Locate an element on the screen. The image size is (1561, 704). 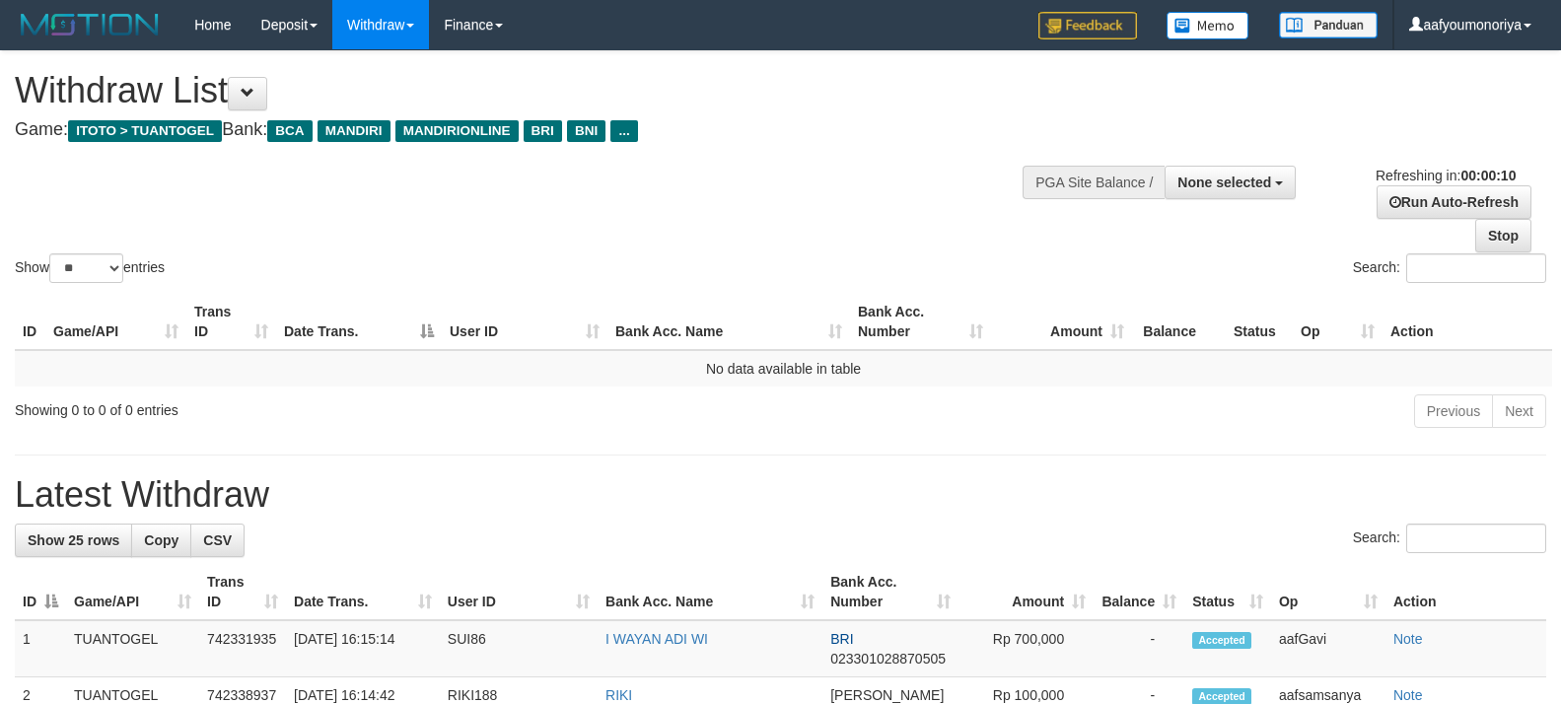
h4: Game: Bank: is located at coordinates (518, 130).